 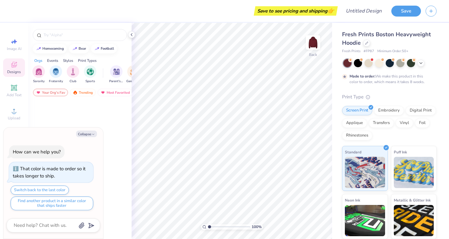 I want to click on div: Most Favorited, so click(x=115, y=92).